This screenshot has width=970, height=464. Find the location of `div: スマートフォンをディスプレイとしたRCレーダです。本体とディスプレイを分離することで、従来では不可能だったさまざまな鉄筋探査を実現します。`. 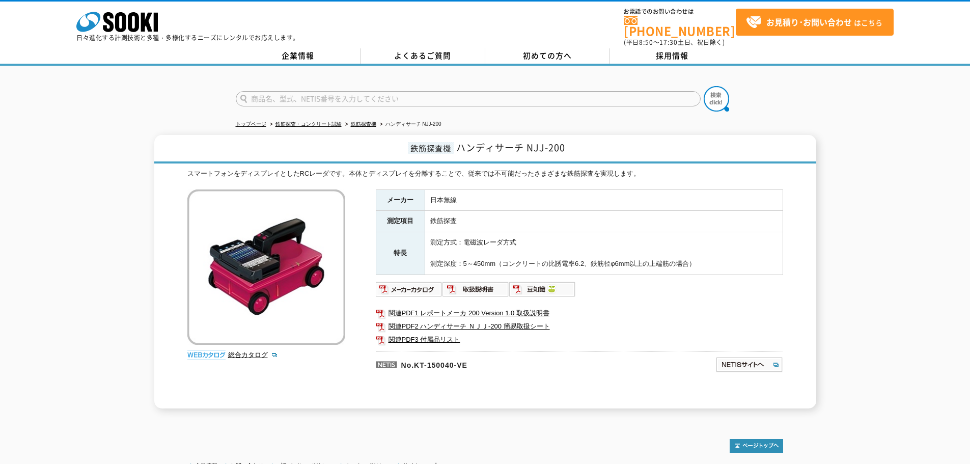

div: スマートフォンをディスプレイとしたRCレーダです。本体とディスプレイを分離することで、従来では不可能だったさまざまな鉄筋探査を実現します。 is located at coordinates (485, 174).